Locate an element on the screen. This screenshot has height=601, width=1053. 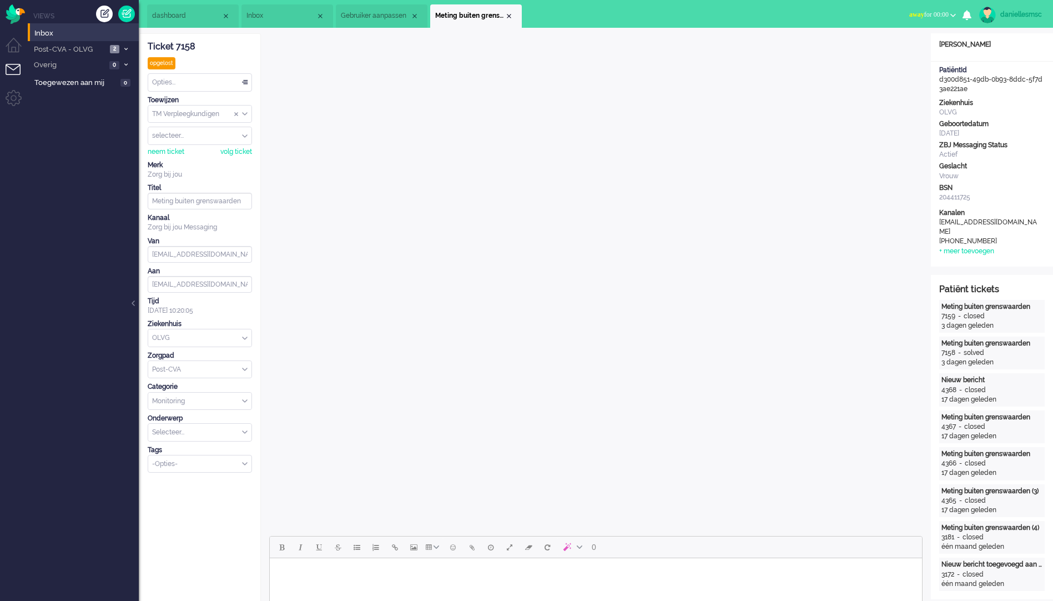
span: Toegewezen aan mij is located at coordinates (75, 83).